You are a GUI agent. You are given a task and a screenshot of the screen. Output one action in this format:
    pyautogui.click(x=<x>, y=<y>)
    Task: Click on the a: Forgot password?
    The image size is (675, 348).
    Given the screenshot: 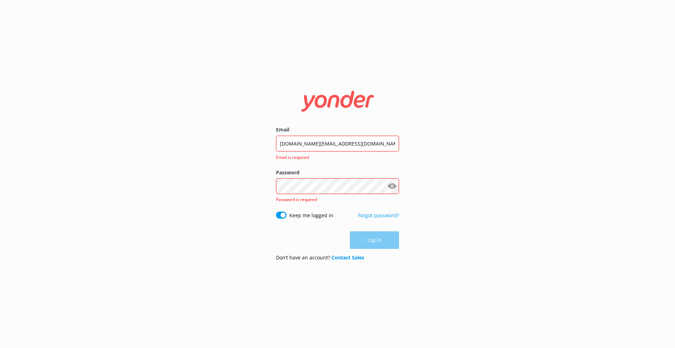 What is the action you would take?
    pyautogui.click(x=378, y=215)
    